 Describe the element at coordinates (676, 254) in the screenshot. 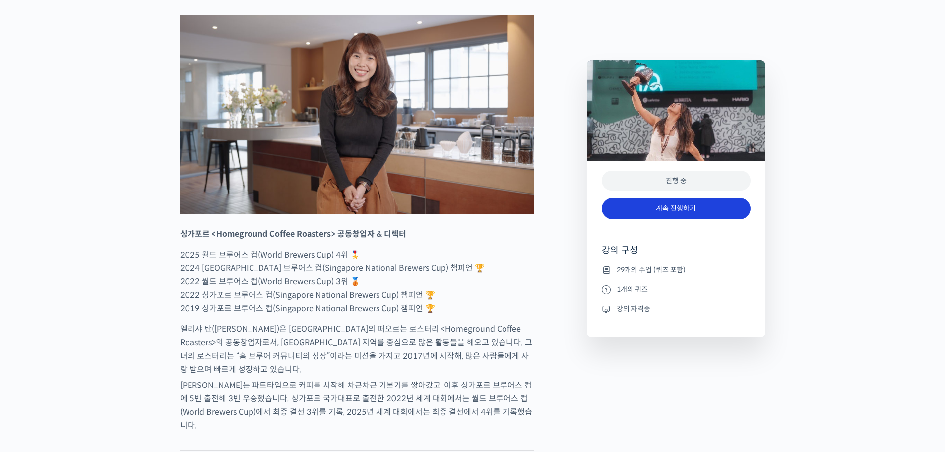

I see `h4: 강의 구성` at that location.